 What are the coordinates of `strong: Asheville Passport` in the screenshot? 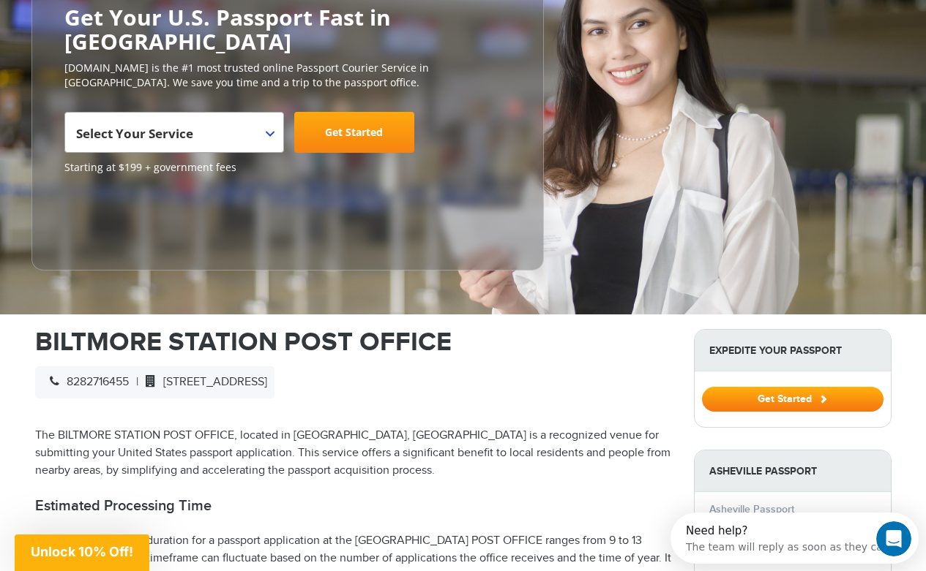 It's located at (792, 471).